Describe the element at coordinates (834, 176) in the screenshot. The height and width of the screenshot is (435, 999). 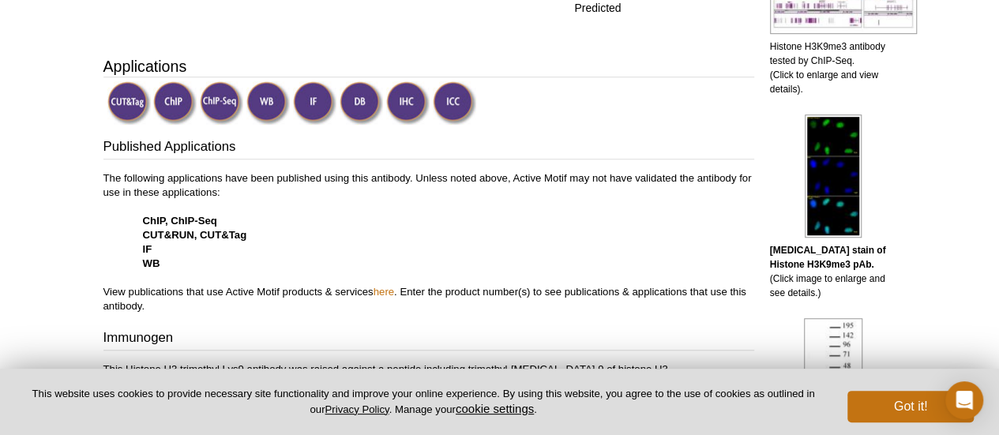
I see `img: Histone H3K9me3 antibody (pAb) tested by immunofluorescence.` at that location.